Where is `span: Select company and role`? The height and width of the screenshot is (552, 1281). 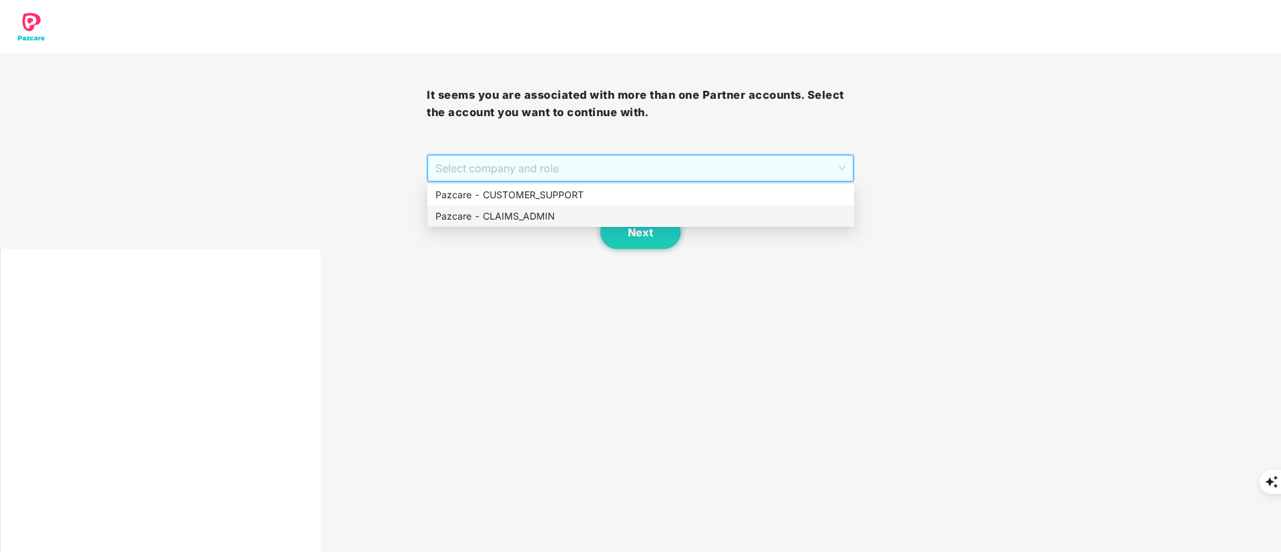
span: Select company and role is located at coordinates (640, 168).